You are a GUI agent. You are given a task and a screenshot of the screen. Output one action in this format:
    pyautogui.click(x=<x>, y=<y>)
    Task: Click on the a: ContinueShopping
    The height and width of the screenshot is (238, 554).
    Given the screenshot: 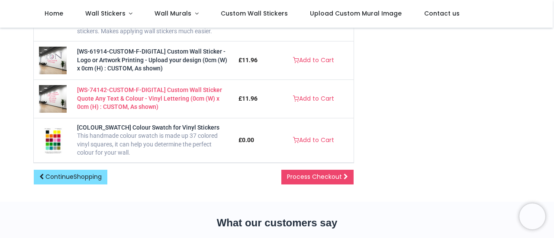 What is the action you would take?
    pyautogui.click(x=71, y=177)
    